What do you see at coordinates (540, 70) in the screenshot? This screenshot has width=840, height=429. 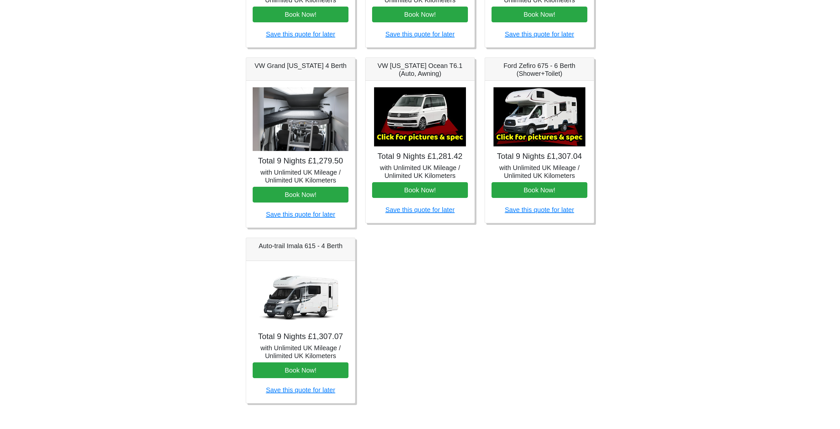 I see `h5: Ford Zefiro 675 - 6 Berth (Shower+Toilet)` at bounding box center [540, 70].